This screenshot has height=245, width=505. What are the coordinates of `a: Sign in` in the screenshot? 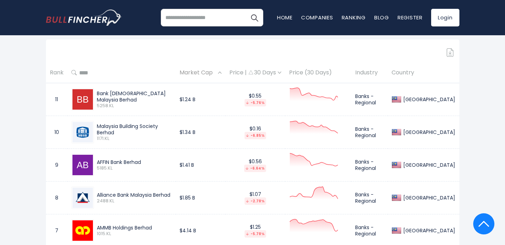 It's located at (377, 65).